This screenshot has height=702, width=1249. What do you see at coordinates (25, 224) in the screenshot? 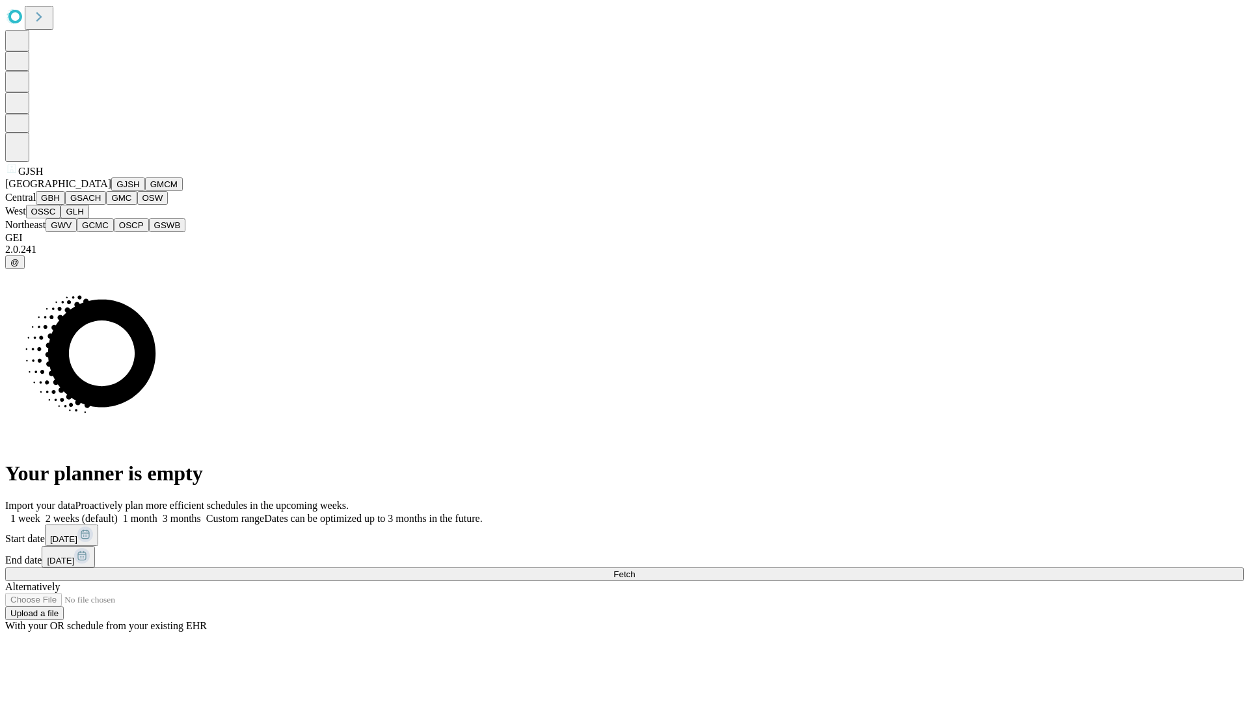
I see `span: Northeast` at bounding box center [25, 224].